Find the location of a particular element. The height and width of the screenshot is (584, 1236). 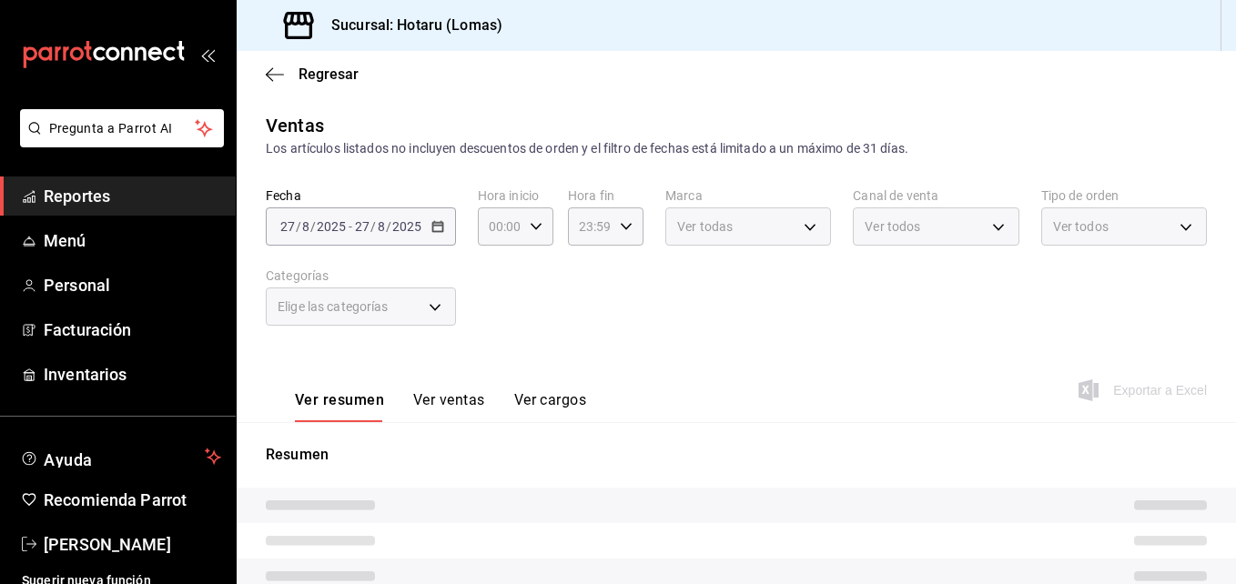

button: Ver resumen is located at coordinates (340, 407).